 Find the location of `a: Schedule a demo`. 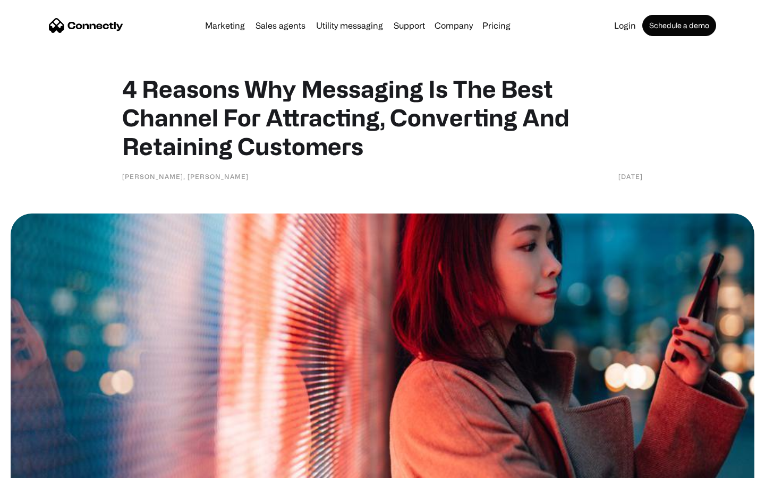

a: Schedule a demo is located at coordinates (679, 25).